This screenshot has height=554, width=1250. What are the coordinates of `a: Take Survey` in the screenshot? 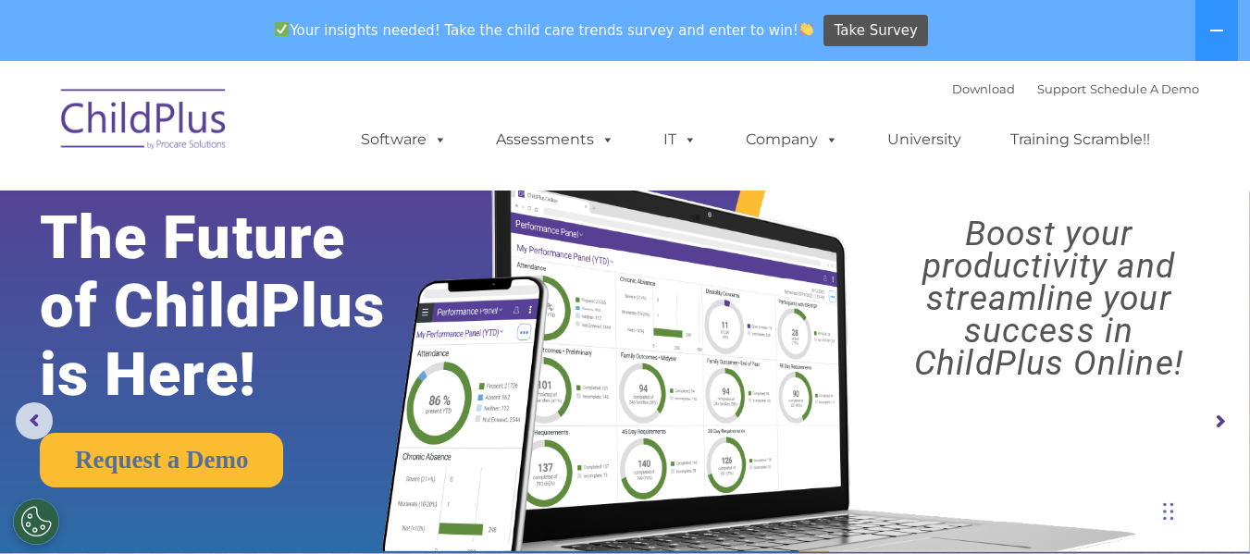 It's located at (875, 31).